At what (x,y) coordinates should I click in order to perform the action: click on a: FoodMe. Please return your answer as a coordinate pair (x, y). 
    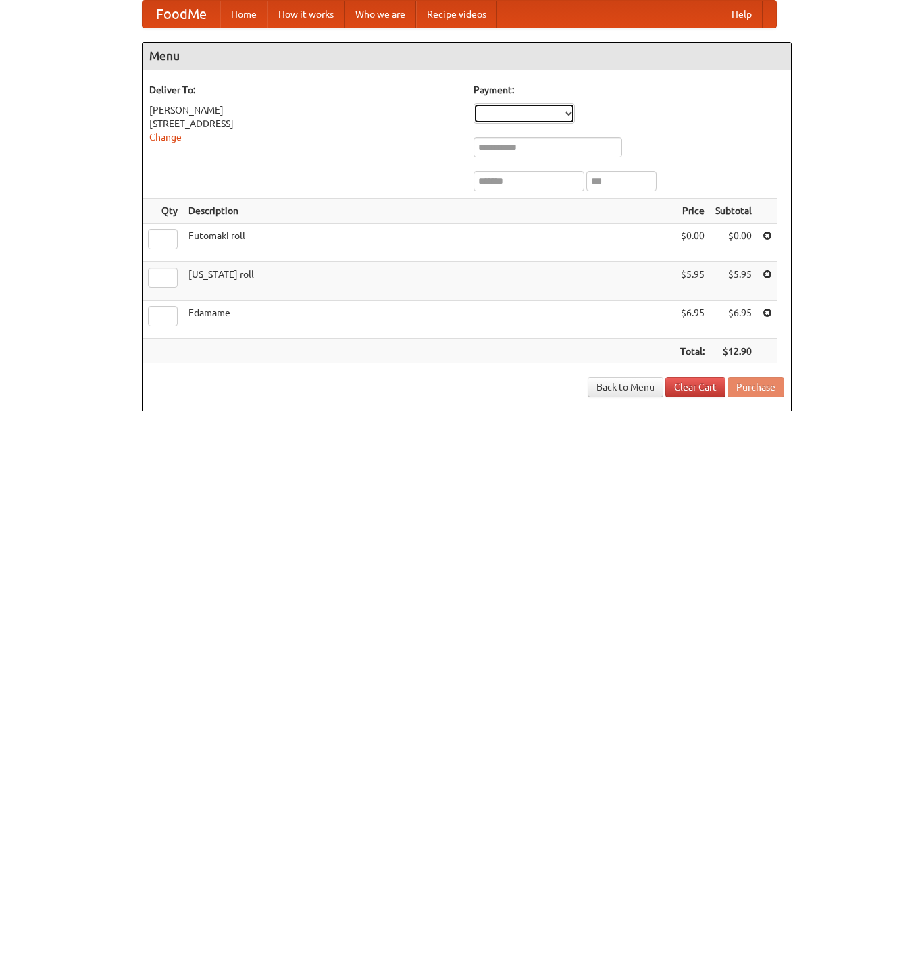
    Looking at the image, I should click on (181, 14).